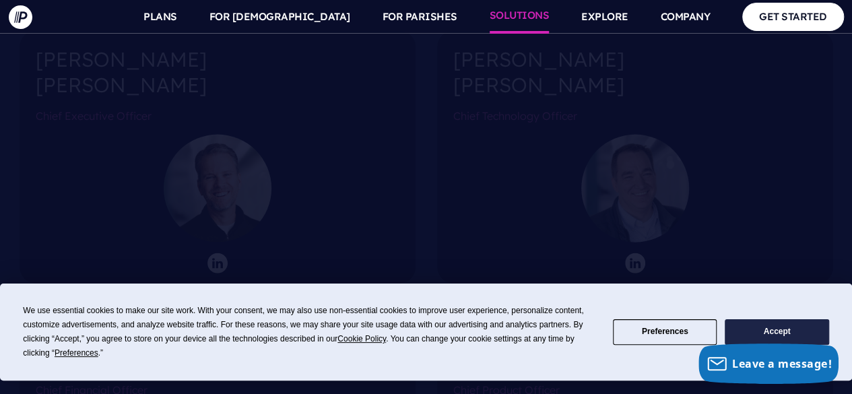 This screenshot has width=852, height=394. Describe the element at coordinates (665, 332) in the screenshot. I see `button: Preferences` at that location.